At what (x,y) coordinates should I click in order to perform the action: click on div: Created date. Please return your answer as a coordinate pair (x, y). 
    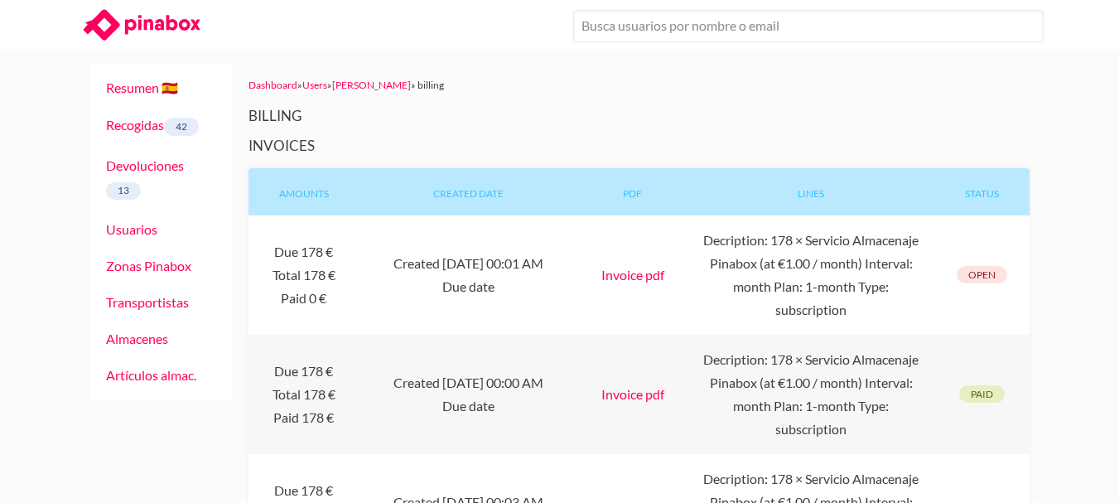
    Looking at the image, I should click on (468, 191).